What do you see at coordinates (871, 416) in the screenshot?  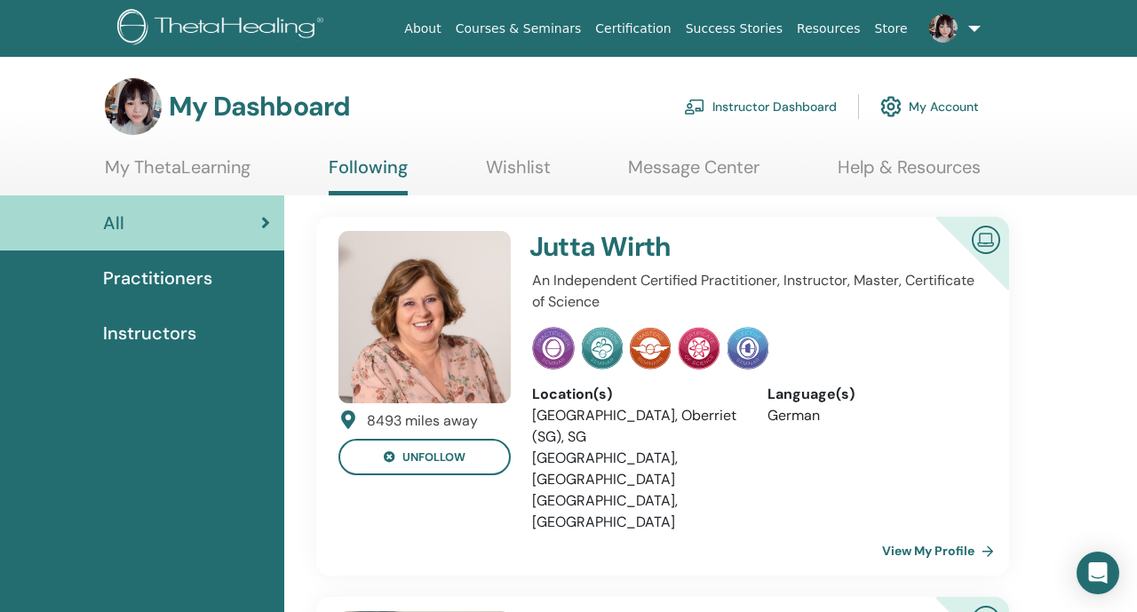 I see `li: German` at bounding box center [871, 416].